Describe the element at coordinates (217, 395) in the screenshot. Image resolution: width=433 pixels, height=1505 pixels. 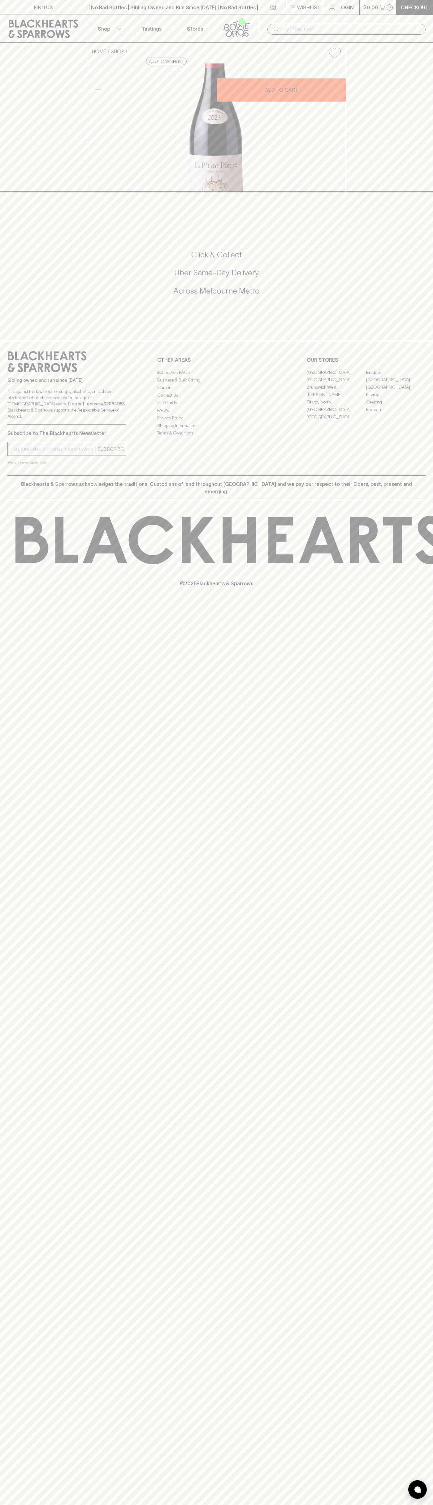
I see `a: Contact Us` at that location.